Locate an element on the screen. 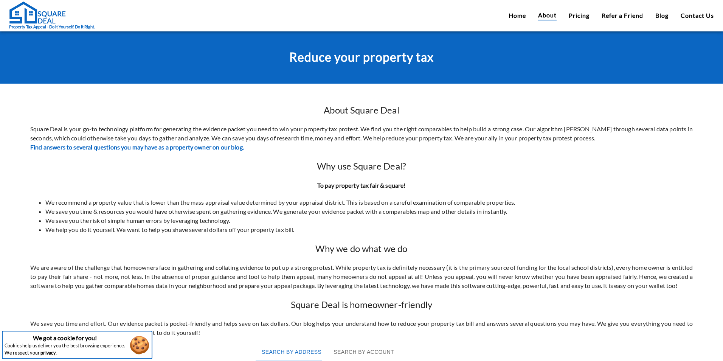 The height and width of the screenshot is (361, 723). a: Refer a Friend is located at coordinates (623, 16).